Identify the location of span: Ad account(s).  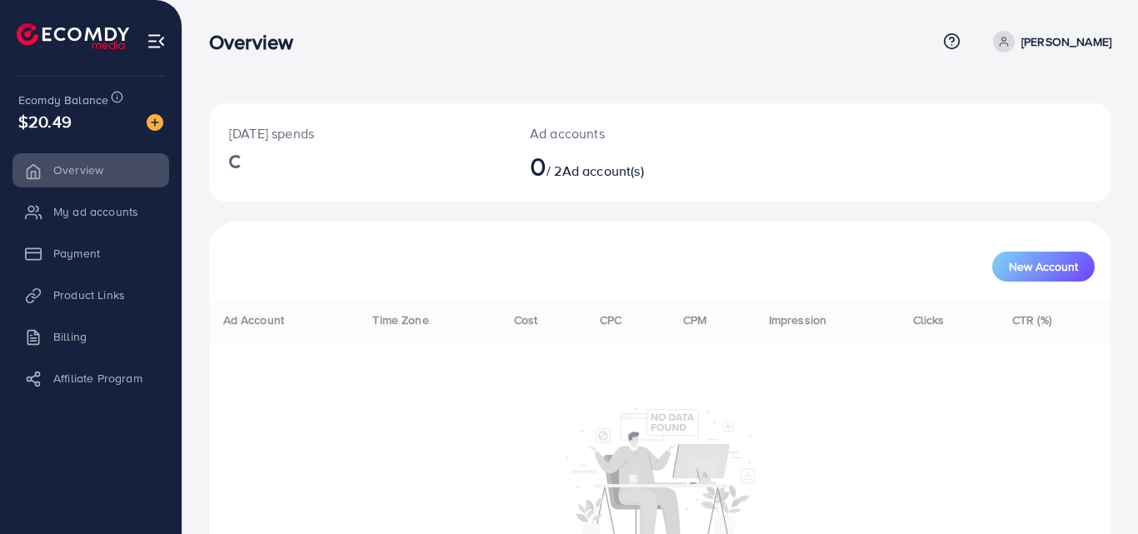
(603, 171).